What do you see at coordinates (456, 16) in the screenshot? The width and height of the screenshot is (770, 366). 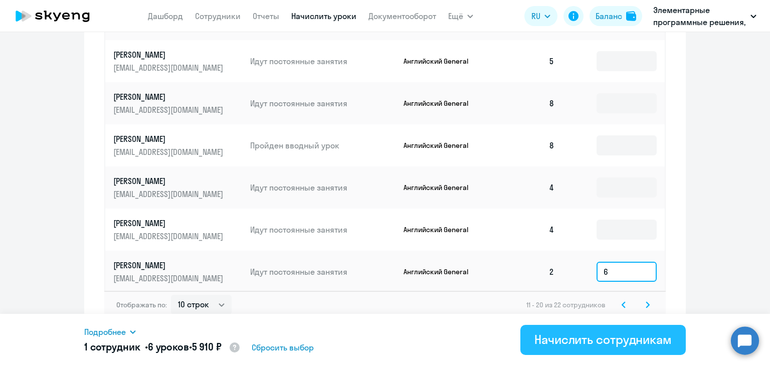 I see `span: Ещё` at bounding box center [456, 16].